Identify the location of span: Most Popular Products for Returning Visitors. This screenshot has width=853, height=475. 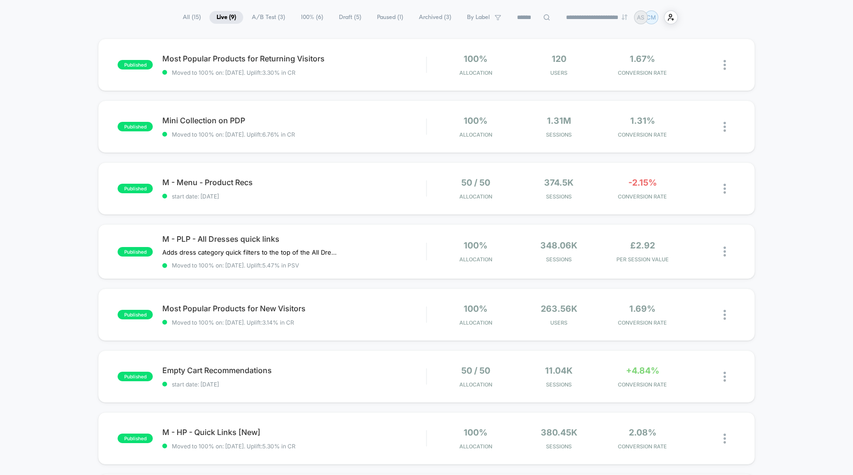
(294, 59).